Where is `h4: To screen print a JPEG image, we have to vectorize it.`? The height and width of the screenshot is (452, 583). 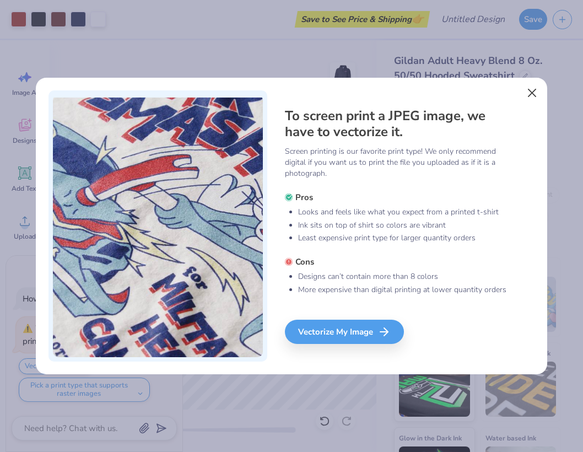
h4: To screen print a JPEG image, we have to vectorize it. is located at coordinates (396, 124).